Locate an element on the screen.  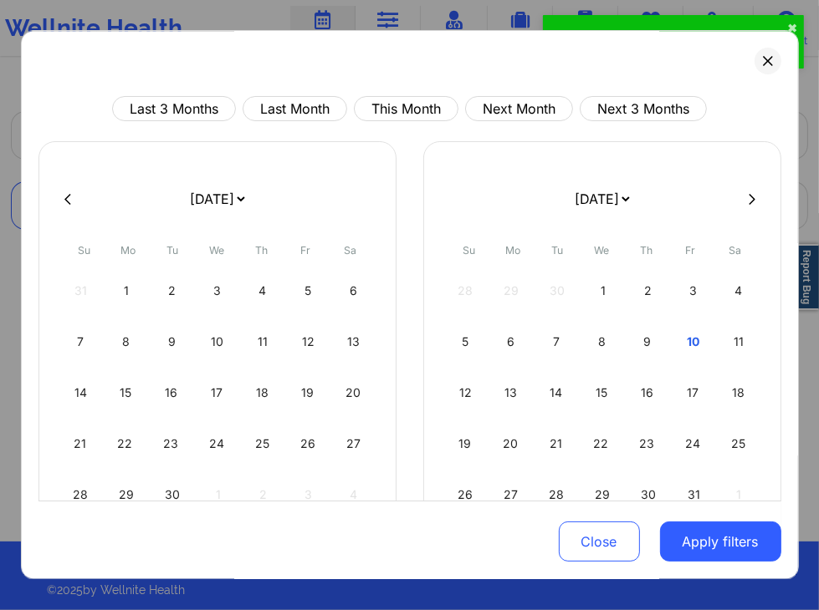
div: Sat Oct 18 2025 is located at coordinates (737, 394).